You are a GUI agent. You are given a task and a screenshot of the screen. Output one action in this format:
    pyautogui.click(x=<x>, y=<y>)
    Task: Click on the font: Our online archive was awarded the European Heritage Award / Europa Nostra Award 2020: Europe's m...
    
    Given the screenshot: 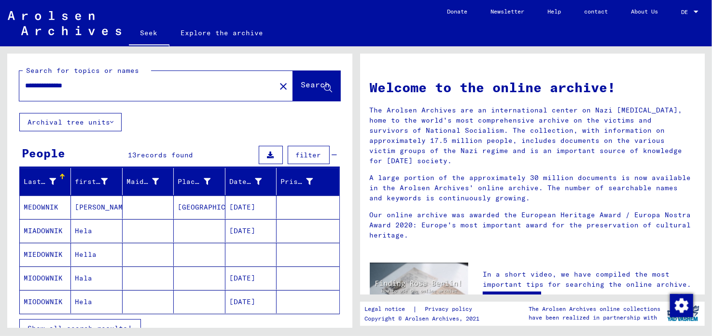 What is the action you would take?
    pyautogui.click(x=531, y=225)
    